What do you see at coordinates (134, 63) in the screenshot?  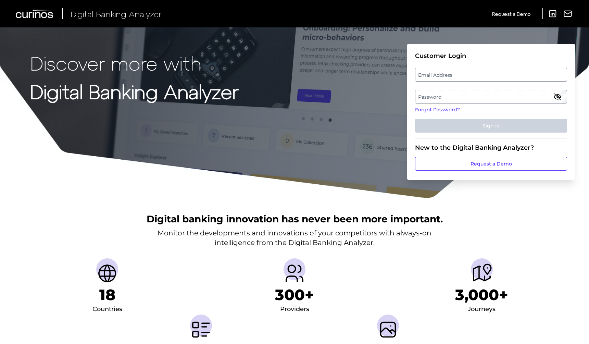 I see `p: Discover more with` at bounding box center [134, 63].